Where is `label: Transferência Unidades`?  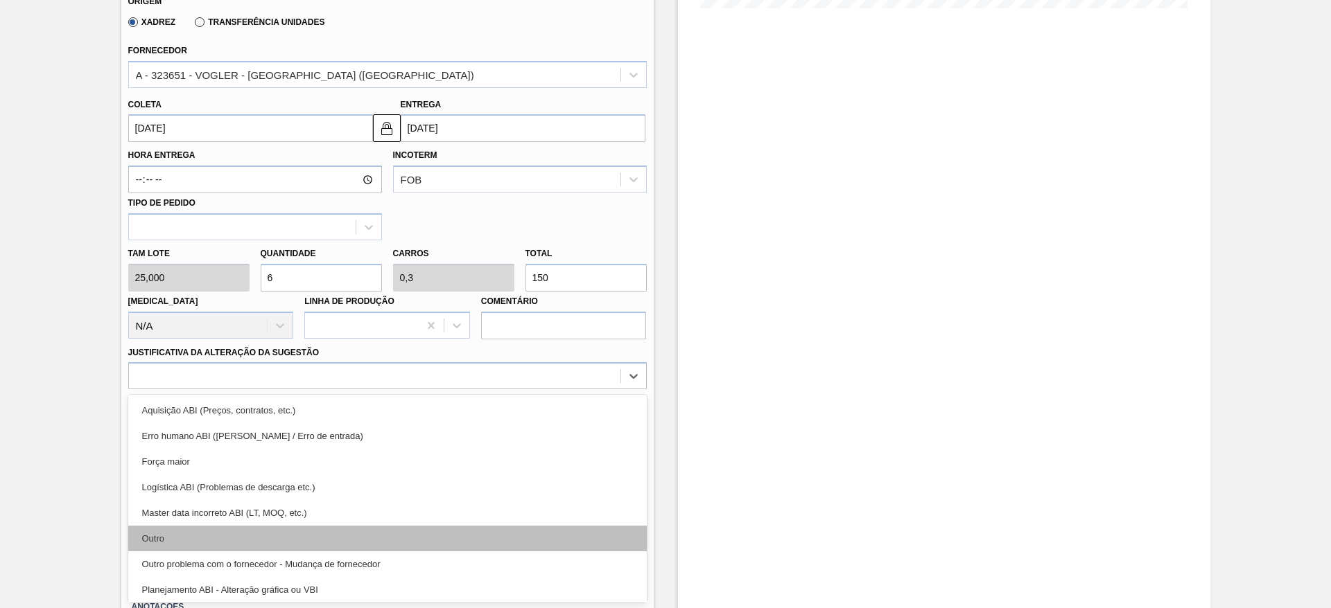
label: Transferência Unidades is located at coordinates (259, 22).